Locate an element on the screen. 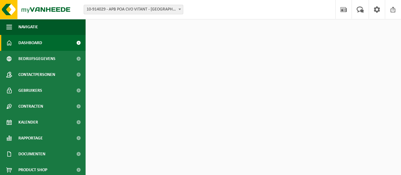 This screenshot has height=175, width=401. span: Contactpersonen is located at coordinates (37, 74).